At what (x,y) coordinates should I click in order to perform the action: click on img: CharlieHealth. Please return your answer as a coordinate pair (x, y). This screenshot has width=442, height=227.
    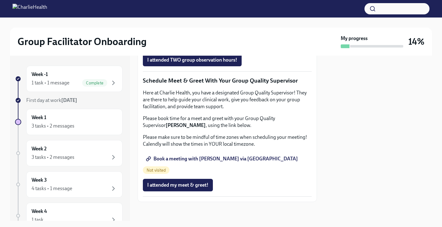
    Looking at the image, I should click on (30, 9).